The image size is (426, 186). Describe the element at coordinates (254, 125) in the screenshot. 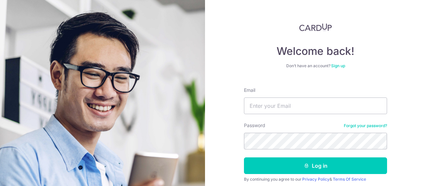

I see `label: Password` at that location.